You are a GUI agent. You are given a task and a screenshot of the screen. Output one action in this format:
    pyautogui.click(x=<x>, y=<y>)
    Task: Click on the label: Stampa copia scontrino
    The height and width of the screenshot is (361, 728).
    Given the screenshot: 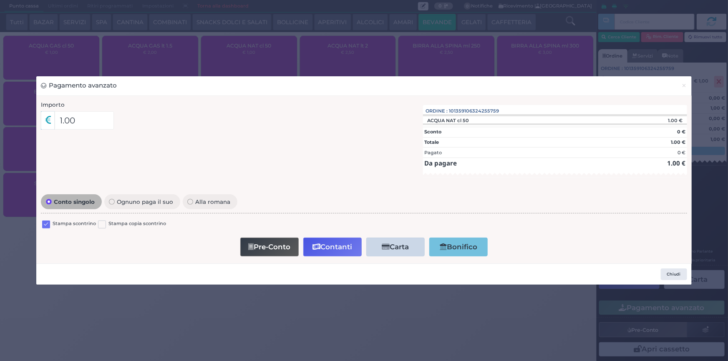 What is the action you would take?
    pyautogui.click(x=137, y=224)
    